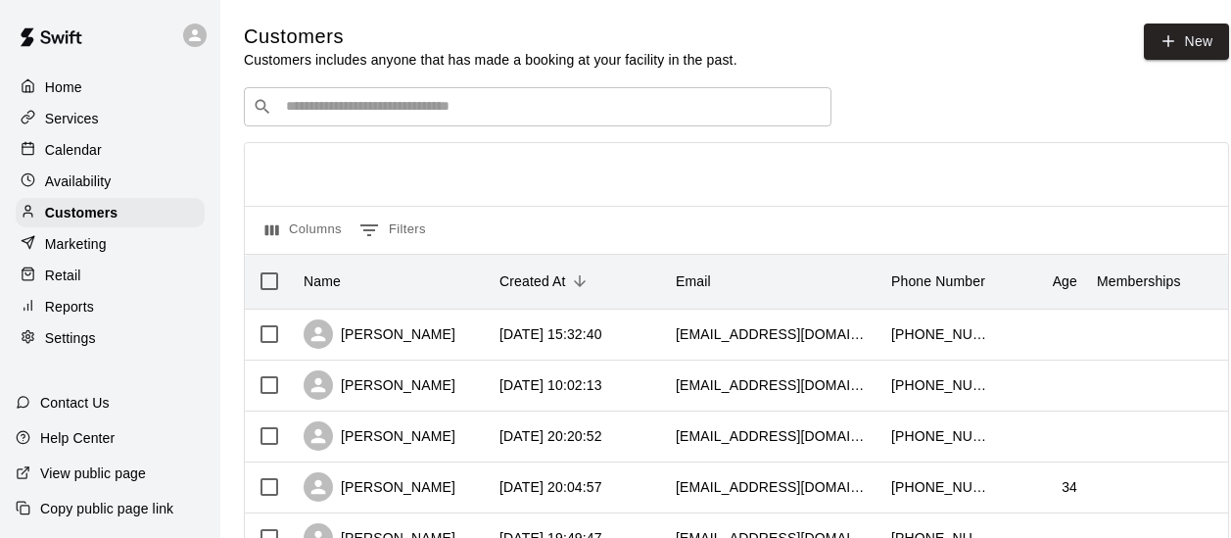 The width and height of the screenshot is (1231, 538). What do you see at coordinates (1186, 41) in the screenshot?
I see `a: New` at bounding box center [1186, 41].